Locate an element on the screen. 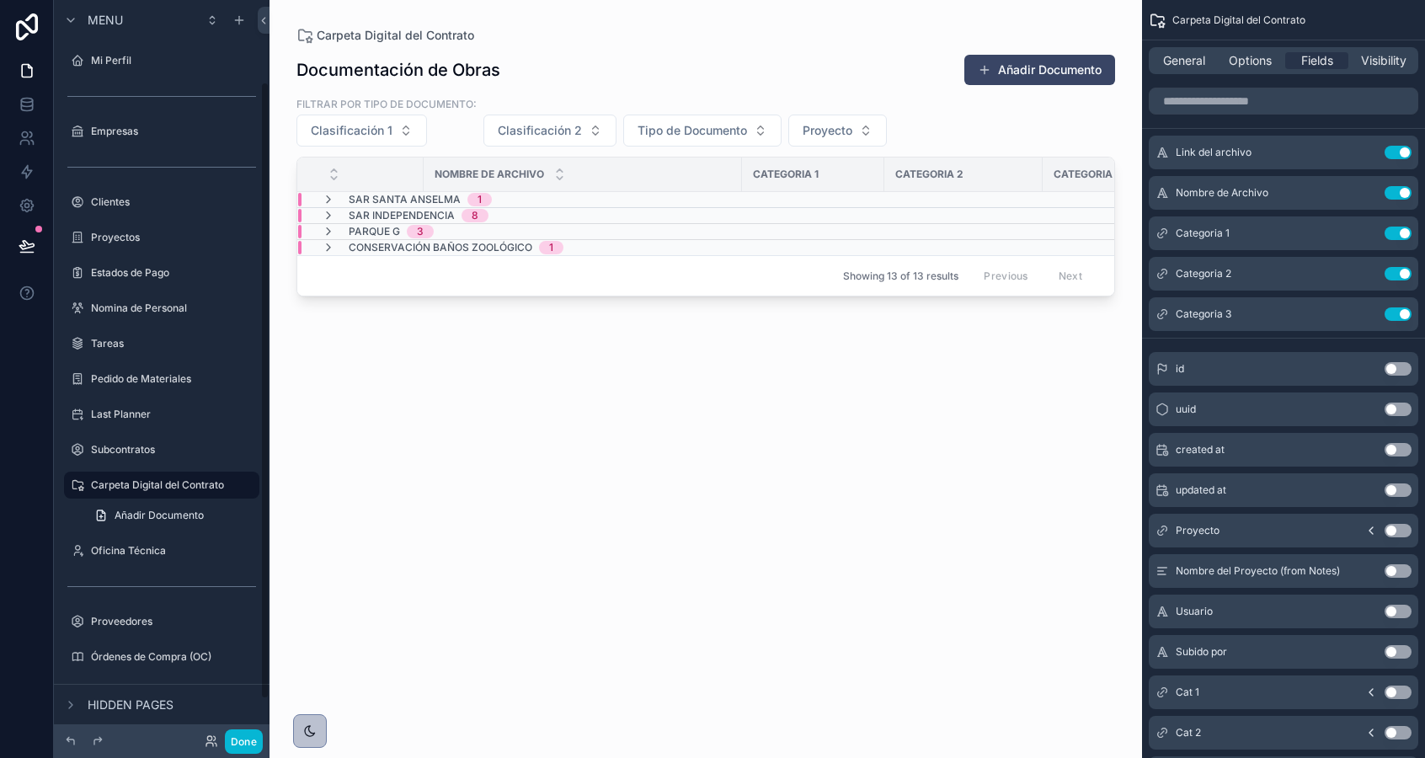 This screenshot has width=1425, height=758. a: Estados de Pago is located at coordinates (162, 273).